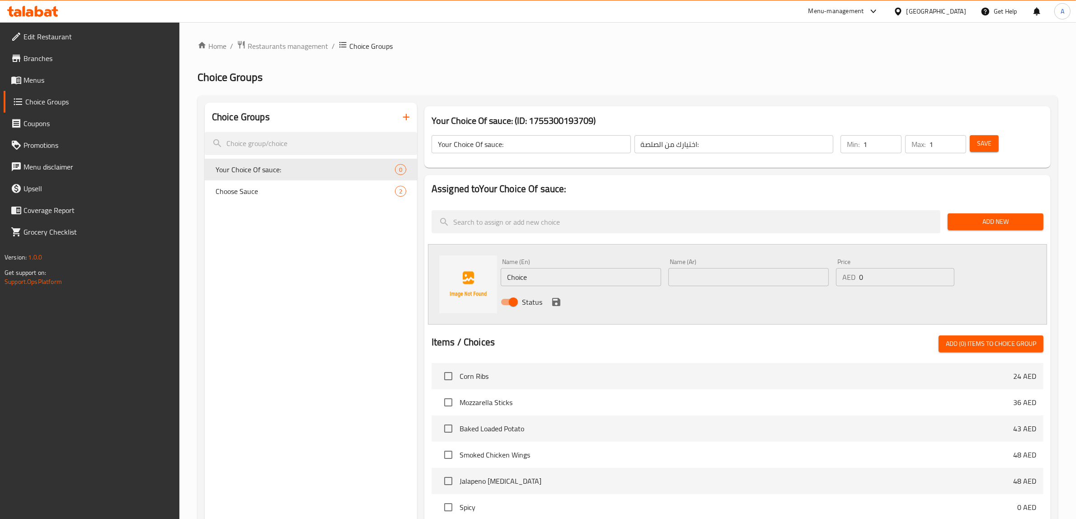 This screenshot has height=519, width=1076. What do you see at coordinates (92, 167) in the screenshot?
I see `a: Menu disclaimer` at bounding box center [92, 167].